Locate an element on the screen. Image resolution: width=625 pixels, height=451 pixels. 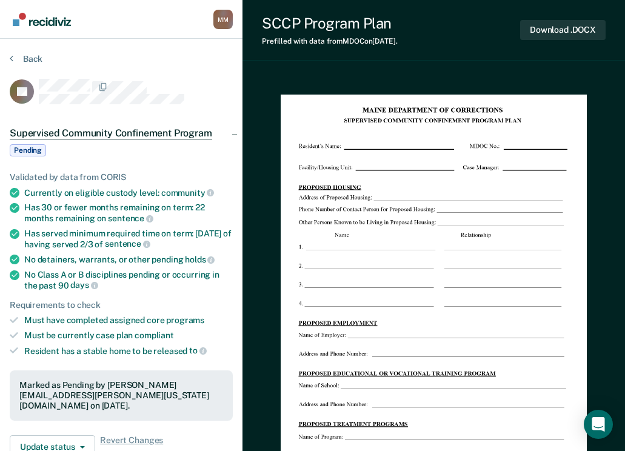
button: Profile dropdown button is located at coordinates (223, 19).